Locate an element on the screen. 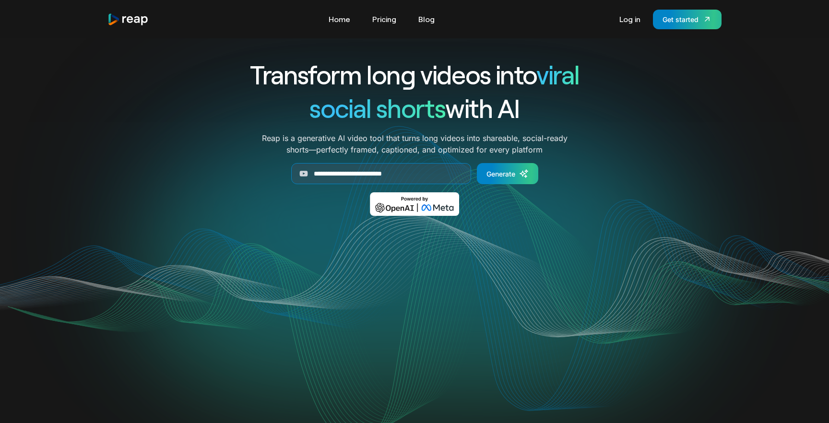 This screenshot has width=829, height=423. span: social shorts is located at coordinates (377, 108).